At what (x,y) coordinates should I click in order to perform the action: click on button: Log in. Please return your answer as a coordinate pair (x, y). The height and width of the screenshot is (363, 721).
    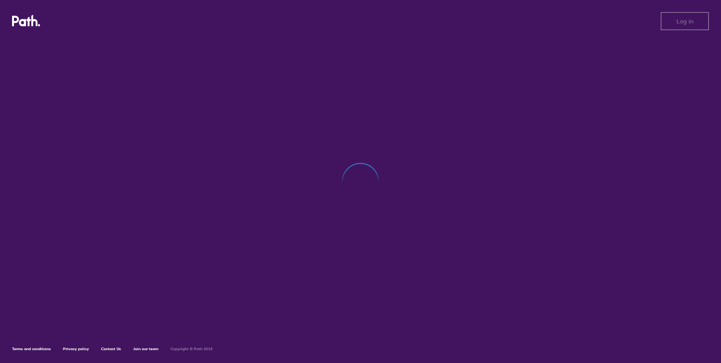
    Looking at the image, I should click on (685, 21).